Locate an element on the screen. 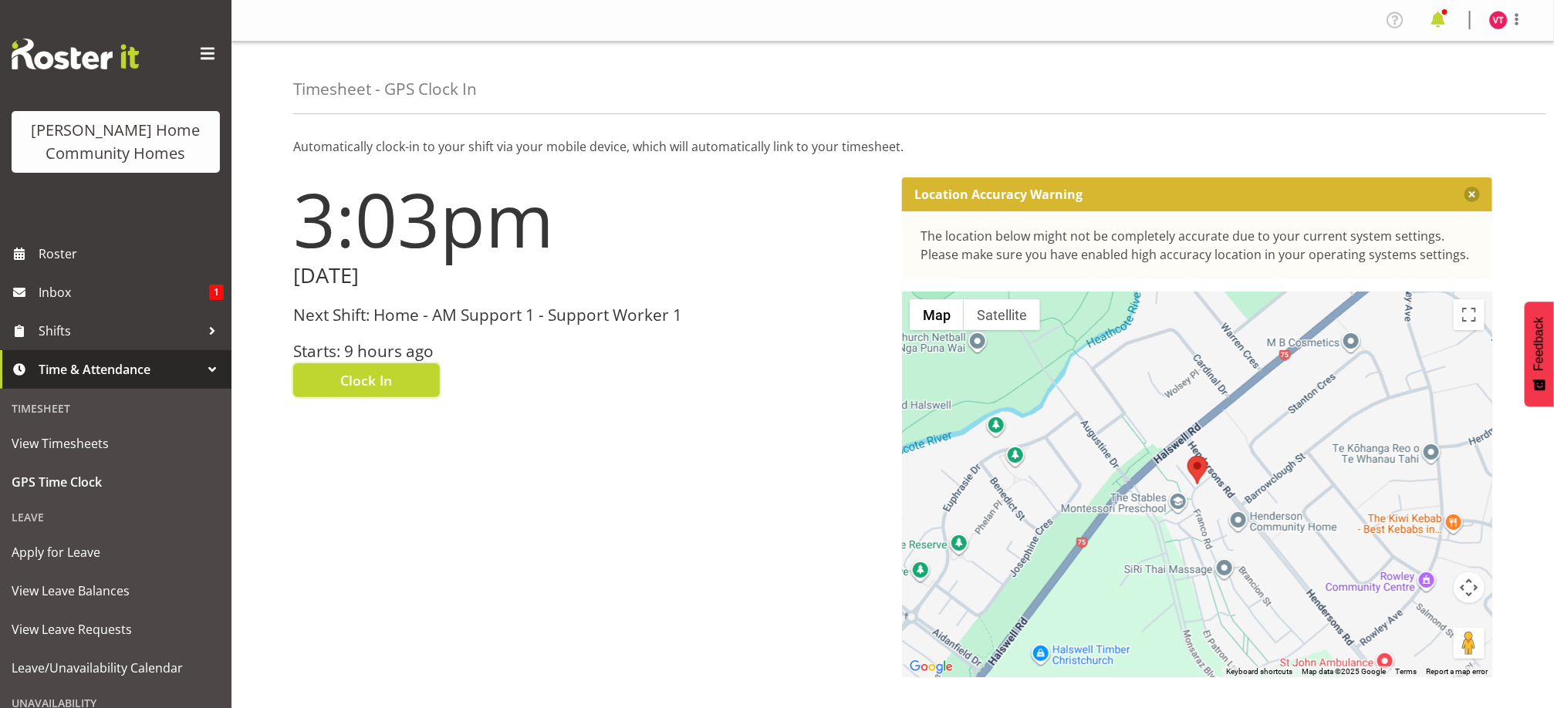 The image size is (1554, 708). span: Map data ©2025 Google is located at coordinates (1343, 671).